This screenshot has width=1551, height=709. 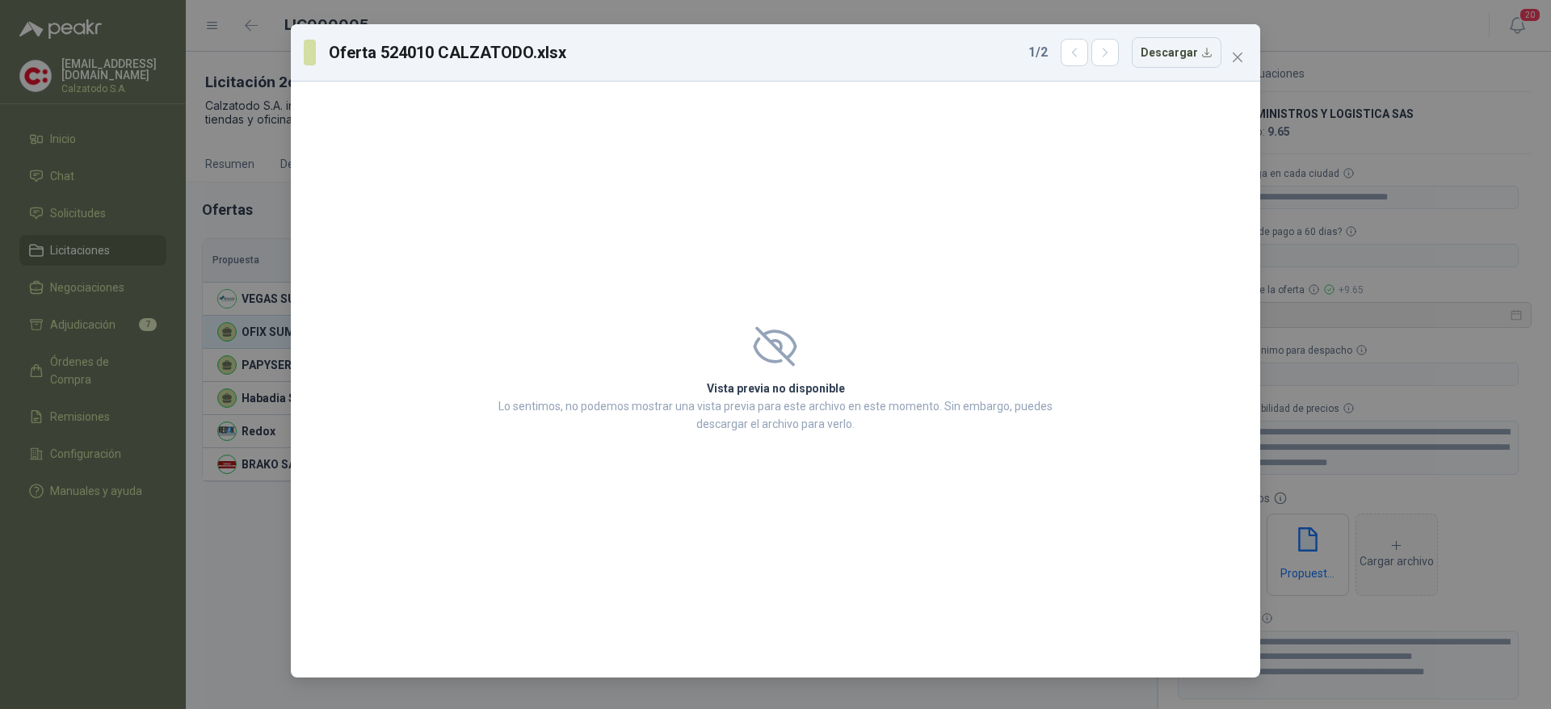 What do you see at coordinates (1237, 57) in the screenshot?
I see `span: close` at bounding box center [1237, 57].